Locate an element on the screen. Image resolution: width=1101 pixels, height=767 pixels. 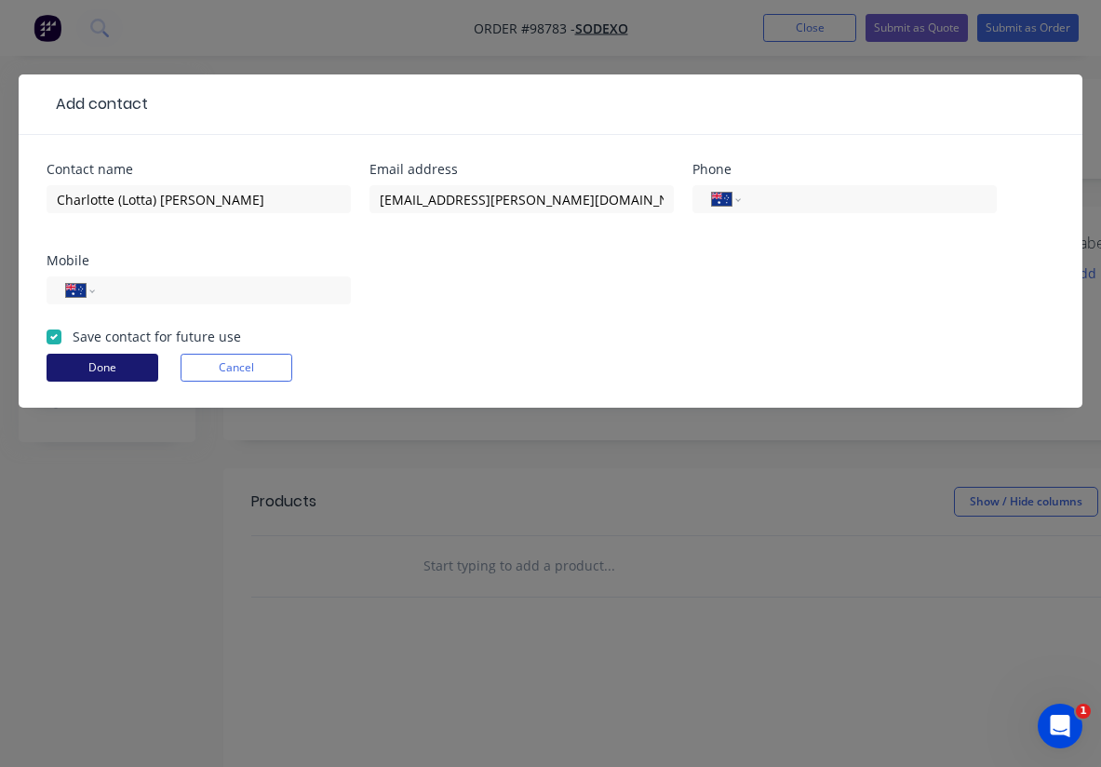
button: Cancel is located at coordinates (236, 368).